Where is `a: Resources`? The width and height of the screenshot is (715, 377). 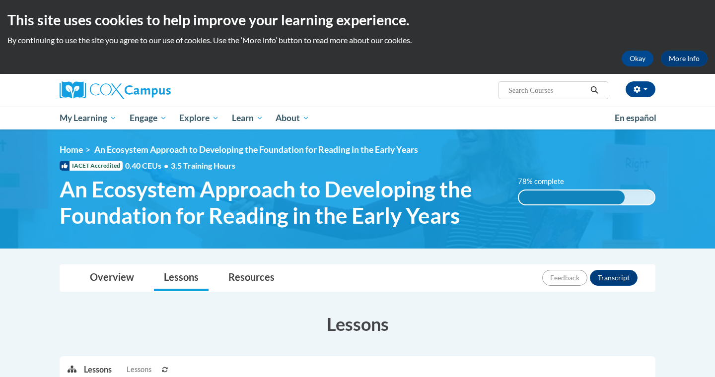 a: Resources is located at coordinates (251, 278).